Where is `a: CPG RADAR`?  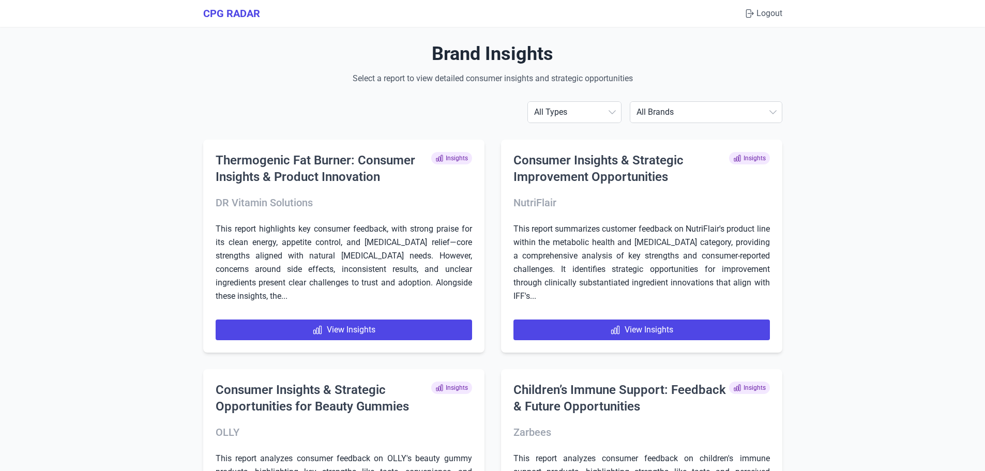 a: CPG RADAR is located at coordinates (232, 13).